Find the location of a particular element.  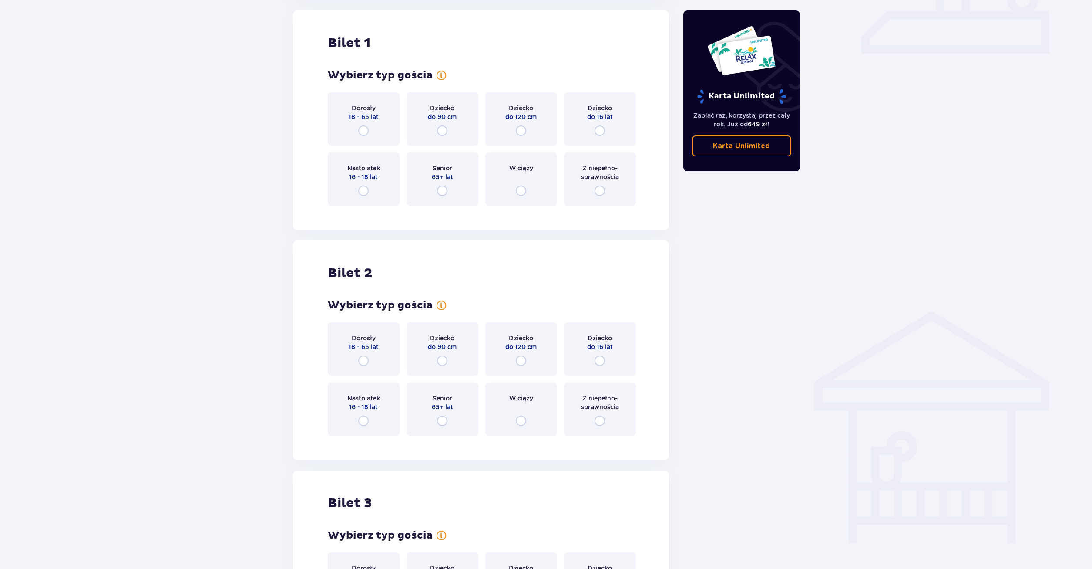

p: Bilet 1 is located at coordinates (349, 43).